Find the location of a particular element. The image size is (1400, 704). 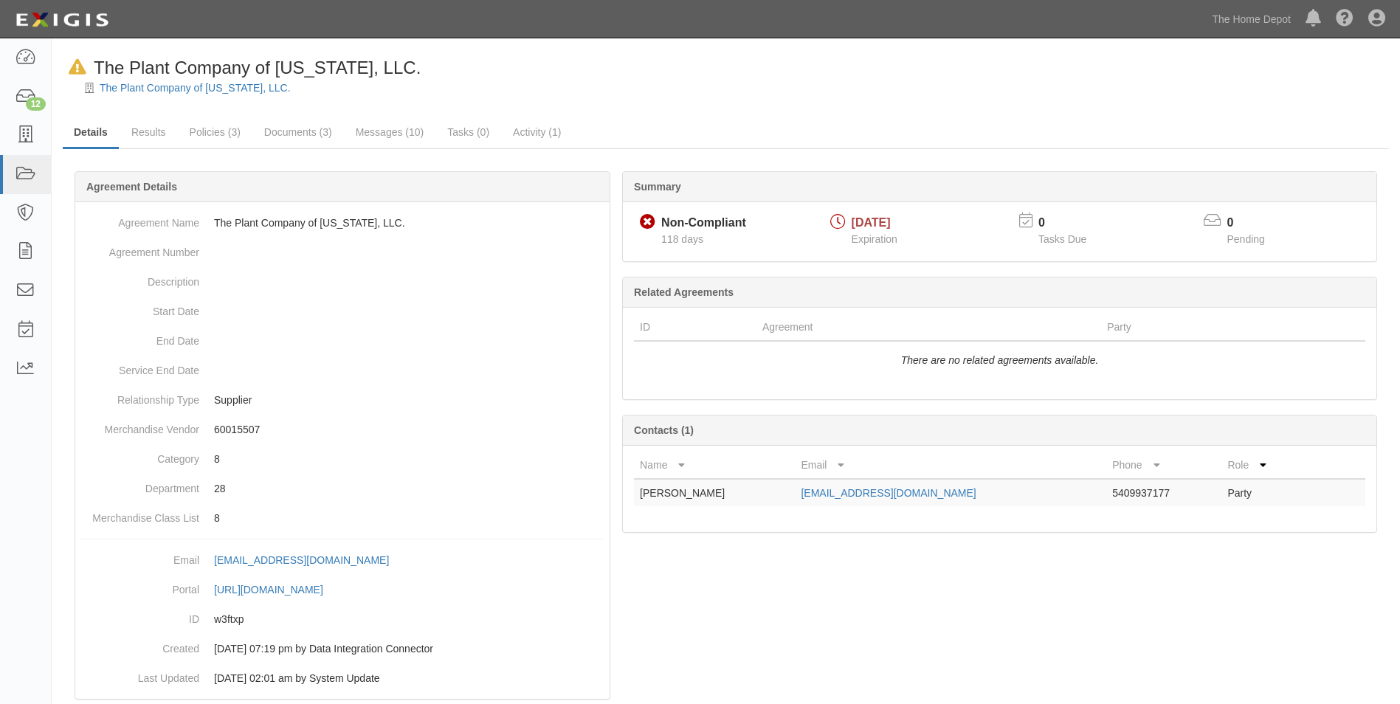

dt: Last Updated is located at coordinates (140, 675).